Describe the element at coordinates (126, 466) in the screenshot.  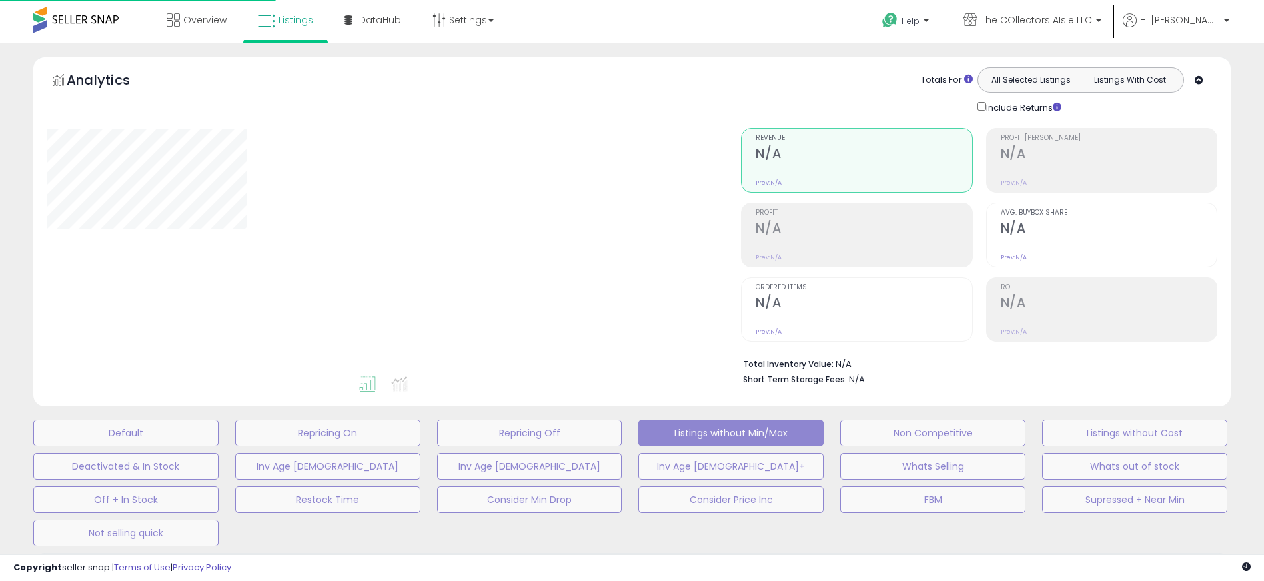
I see `button: Deactivated & In Stock` at that location.